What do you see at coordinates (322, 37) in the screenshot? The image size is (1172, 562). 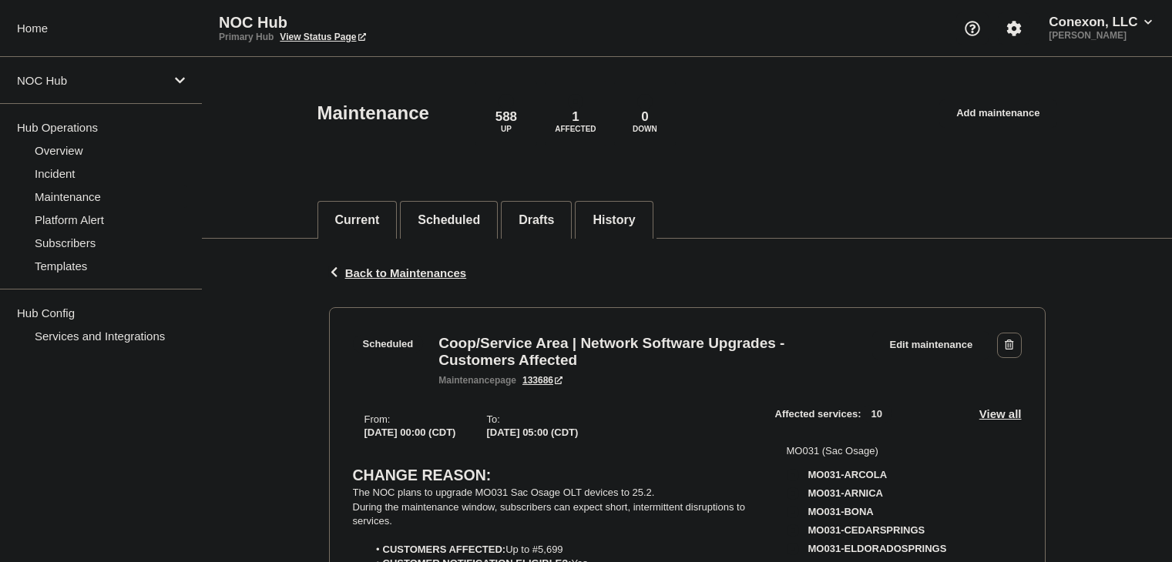 I see `a: View Status Page` at bounding box center [322, 37].